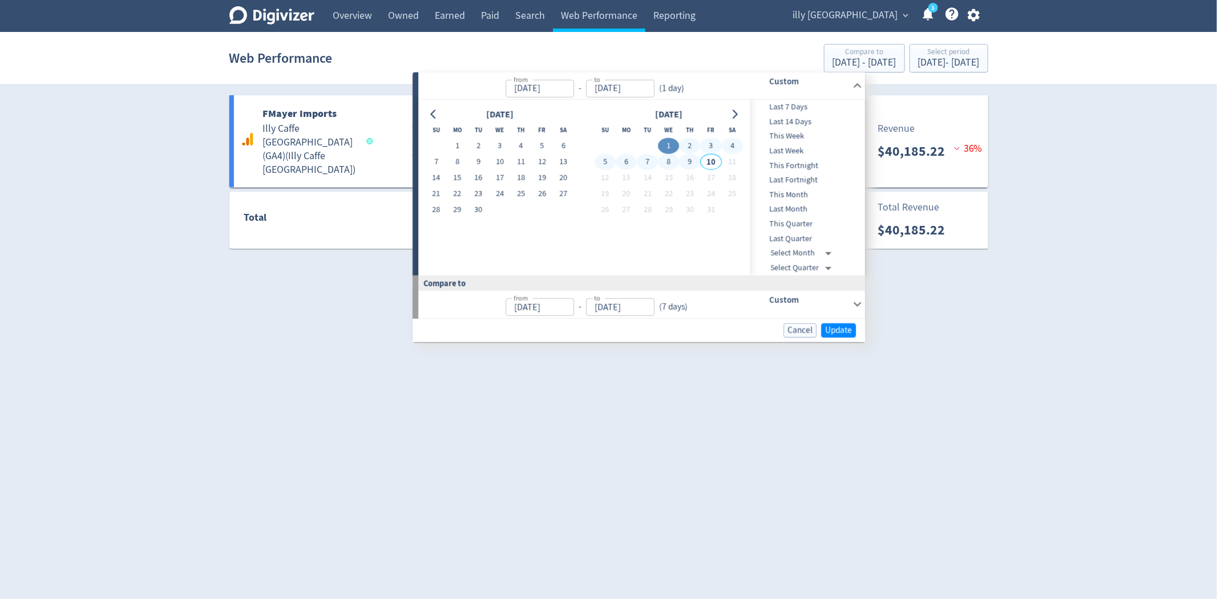 The width and height of the screenshot is (1217, 599). I want to click on div: Select Month, so click(803, 253).